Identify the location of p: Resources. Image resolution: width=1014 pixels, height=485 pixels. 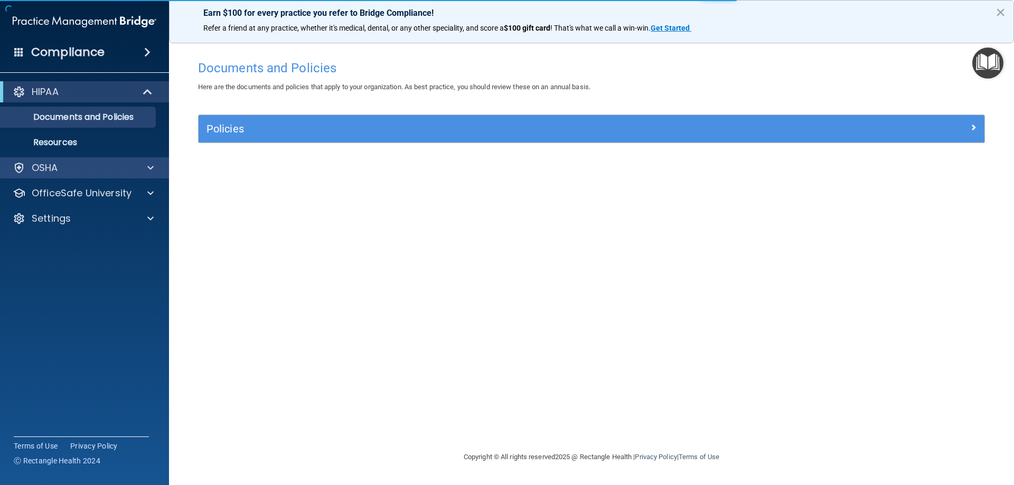
(79, 143).